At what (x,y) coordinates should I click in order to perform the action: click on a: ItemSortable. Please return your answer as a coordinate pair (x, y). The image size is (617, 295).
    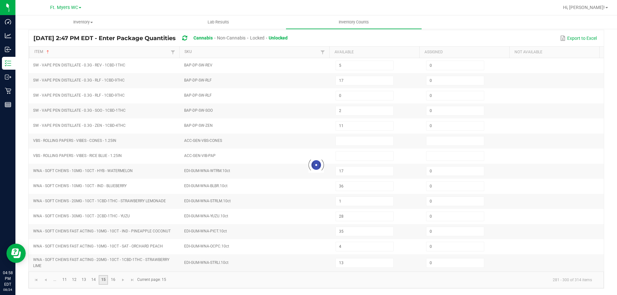
    Looking at the image, I should click on (101, 52).